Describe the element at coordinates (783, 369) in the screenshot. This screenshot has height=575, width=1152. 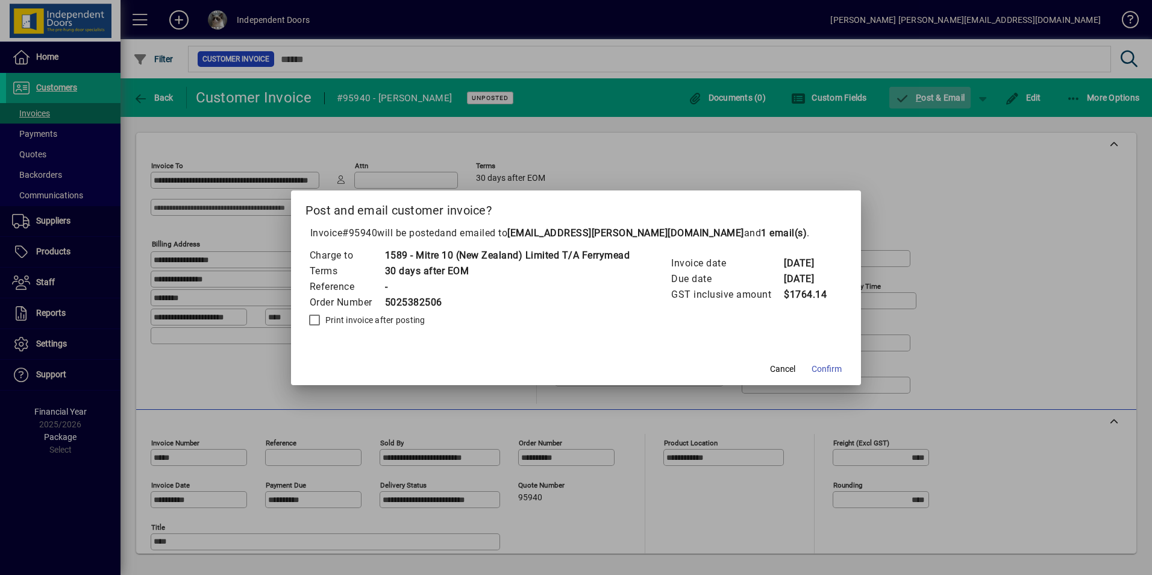
I see `button: Cancel` at that location.